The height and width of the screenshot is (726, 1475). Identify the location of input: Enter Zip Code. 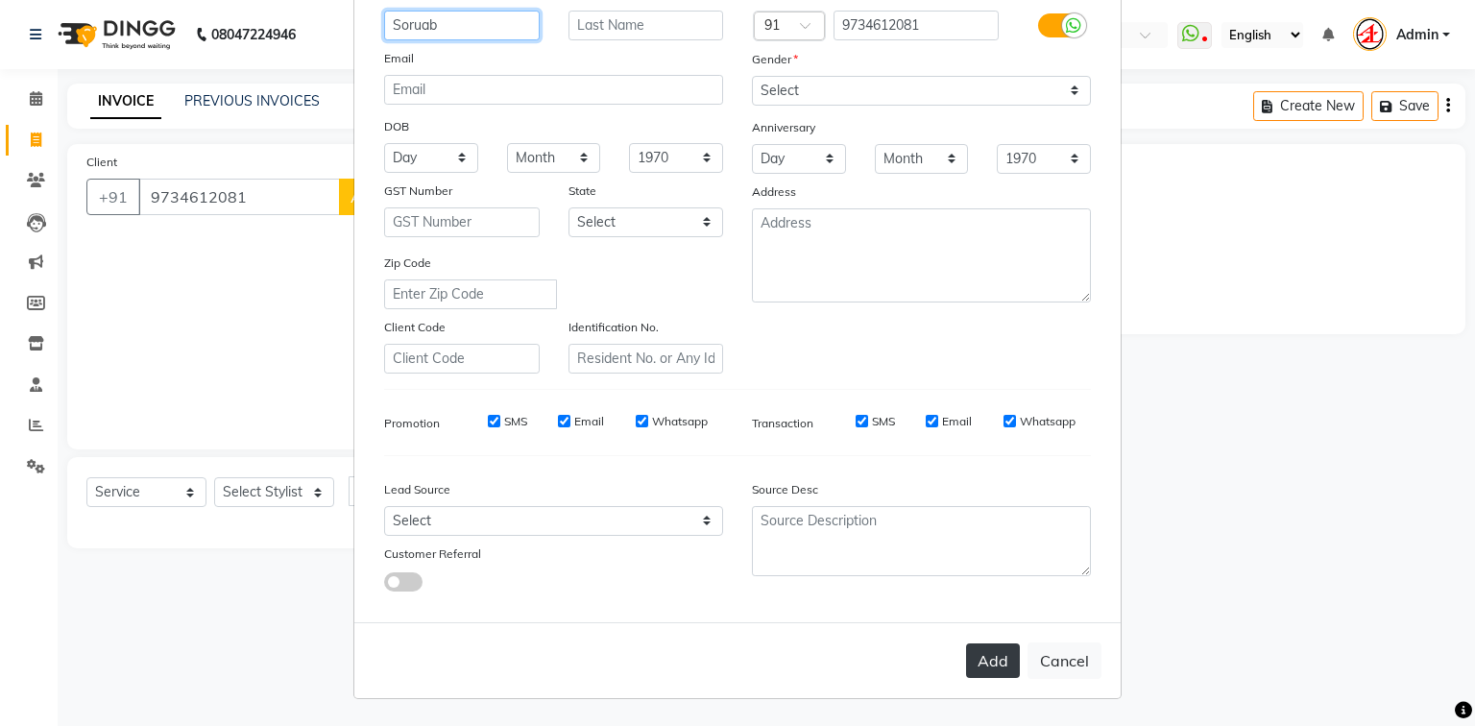
(470, 294).